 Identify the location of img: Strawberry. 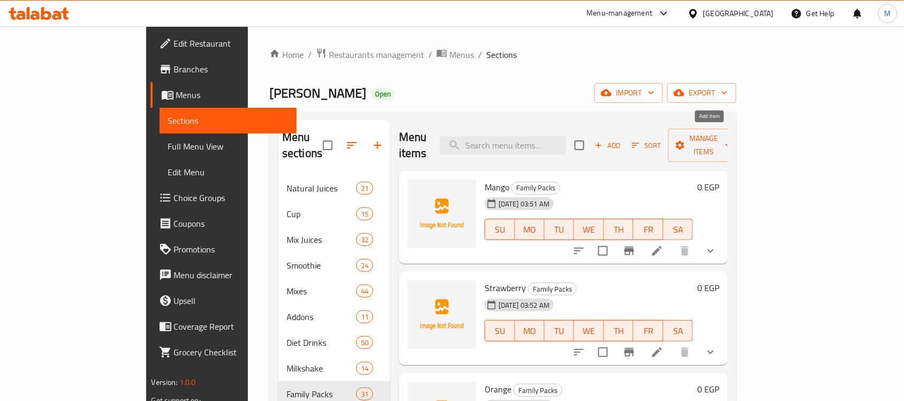
(442, 315).